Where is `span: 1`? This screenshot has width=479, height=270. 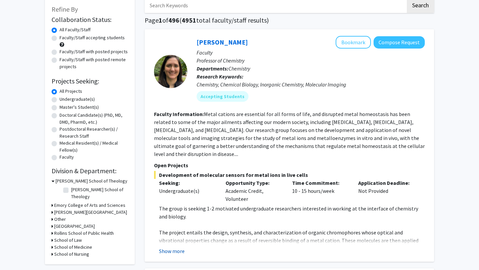 span: 1 is located at coordinates (160, 20).